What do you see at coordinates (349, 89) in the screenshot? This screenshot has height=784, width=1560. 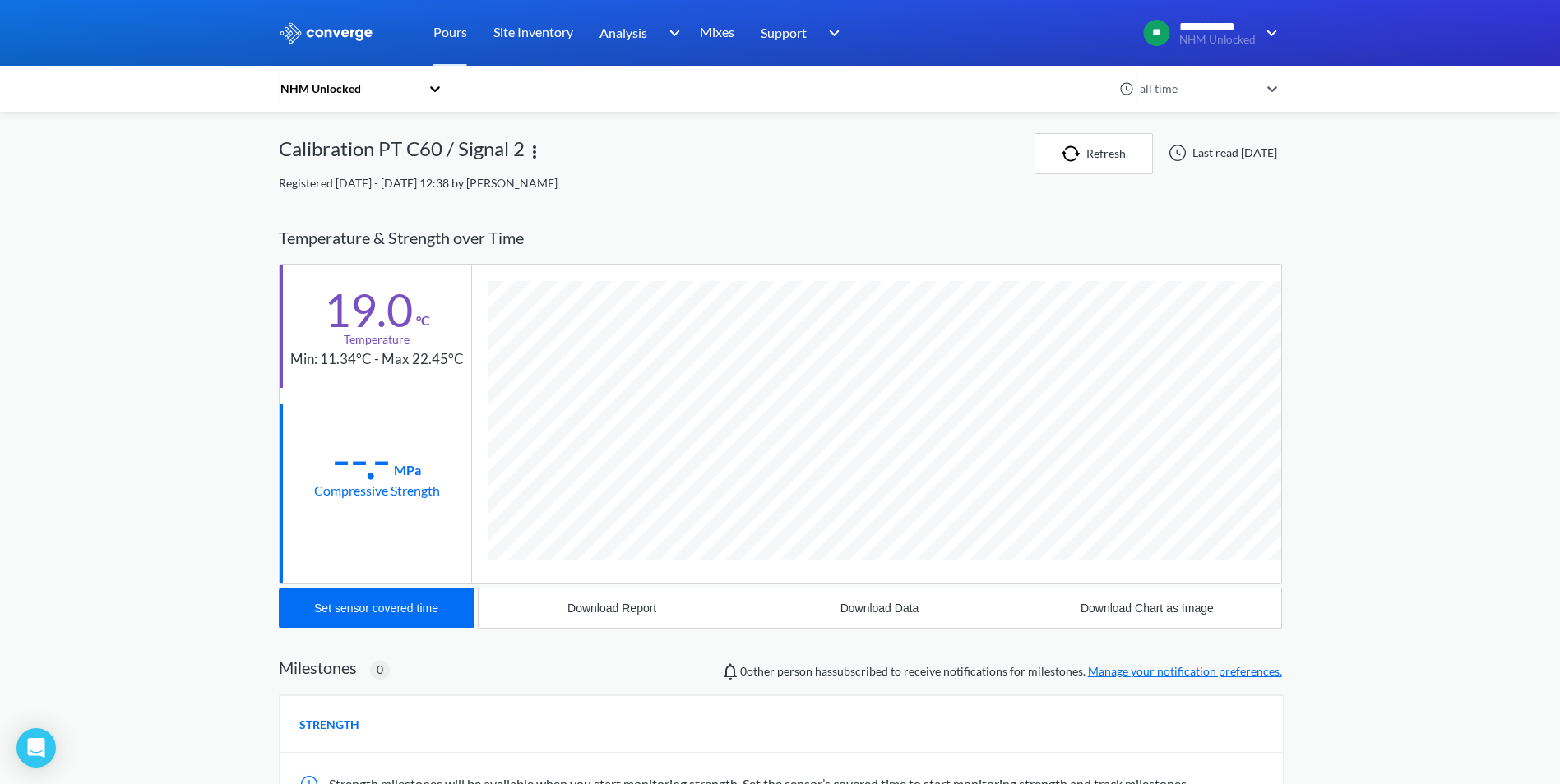 I see `div: NHM Unlocked` at bounding box center [349, 89].